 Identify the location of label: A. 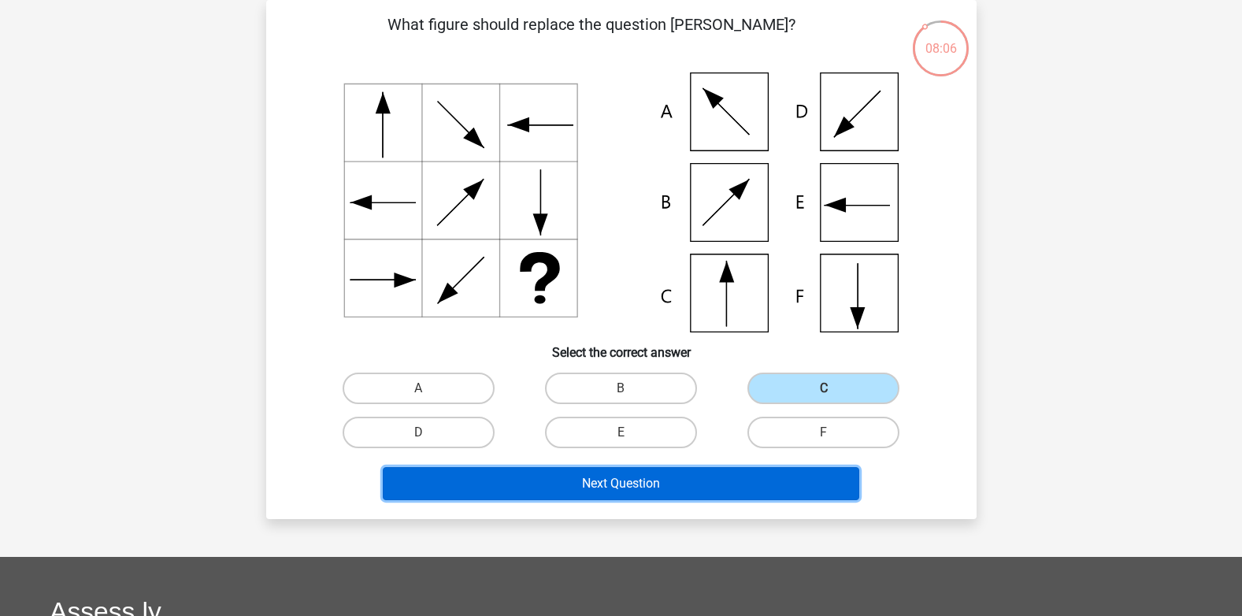
(418, 388).